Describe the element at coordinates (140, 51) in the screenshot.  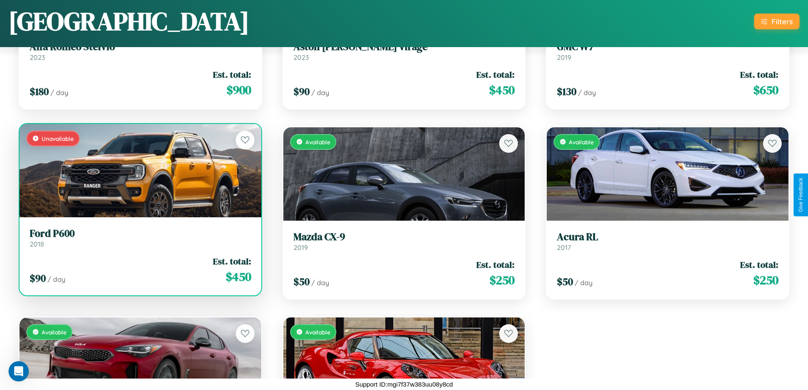
I see `a: Alfa Romeo Stelvio2023` at that location.